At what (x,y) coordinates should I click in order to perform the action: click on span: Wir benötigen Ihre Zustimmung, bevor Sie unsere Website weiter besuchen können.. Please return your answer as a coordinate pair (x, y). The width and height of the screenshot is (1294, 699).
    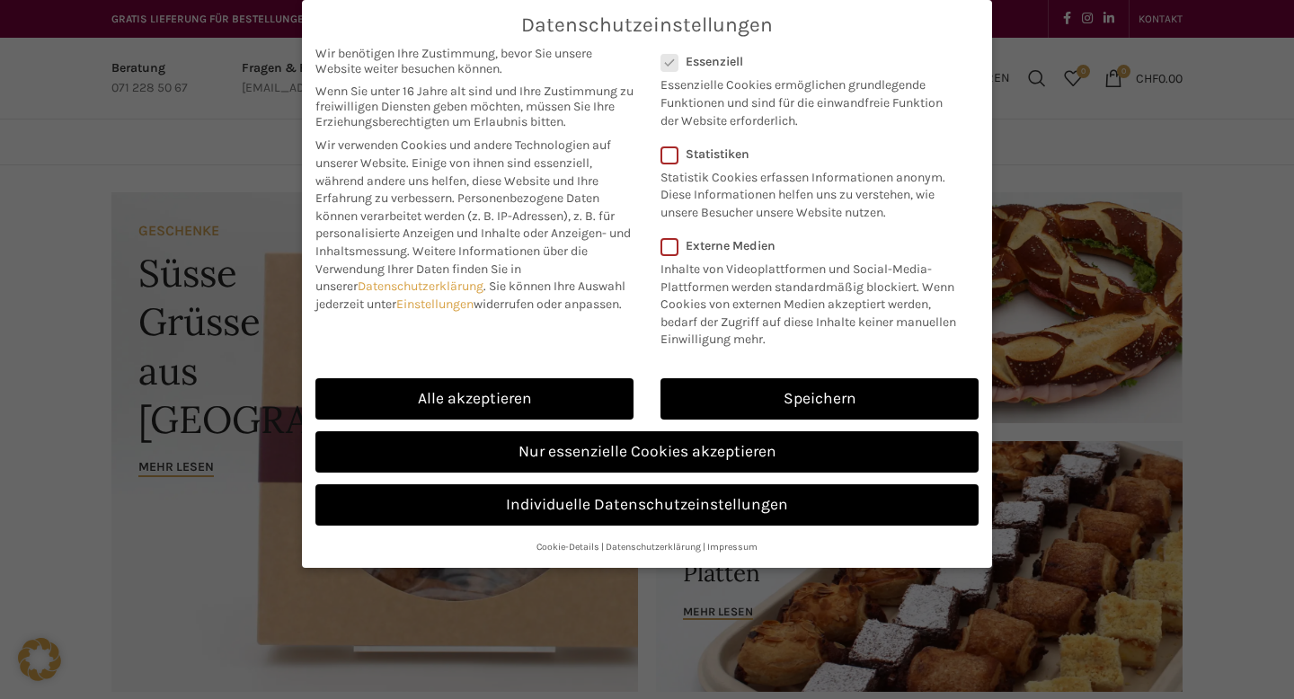
    Looking at the image, I should click on (474, 61).